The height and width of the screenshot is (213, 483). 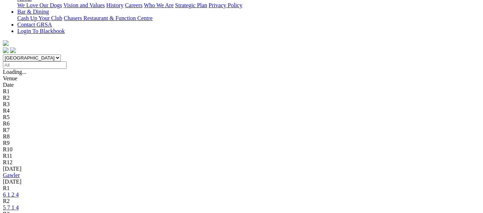 What do you see at coordinates (248, 18) in the screenshot?
I see `div: Bar & Dining` at bounding box center [248, 18].